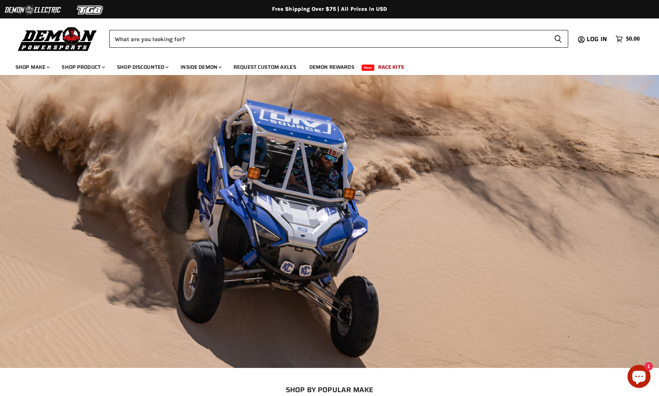 Image resolution: width=659 pixels, height=396 pixels. Describe the element at coordinates (32, 67) in the screenshot. I see `a: Shop Make` at that location.